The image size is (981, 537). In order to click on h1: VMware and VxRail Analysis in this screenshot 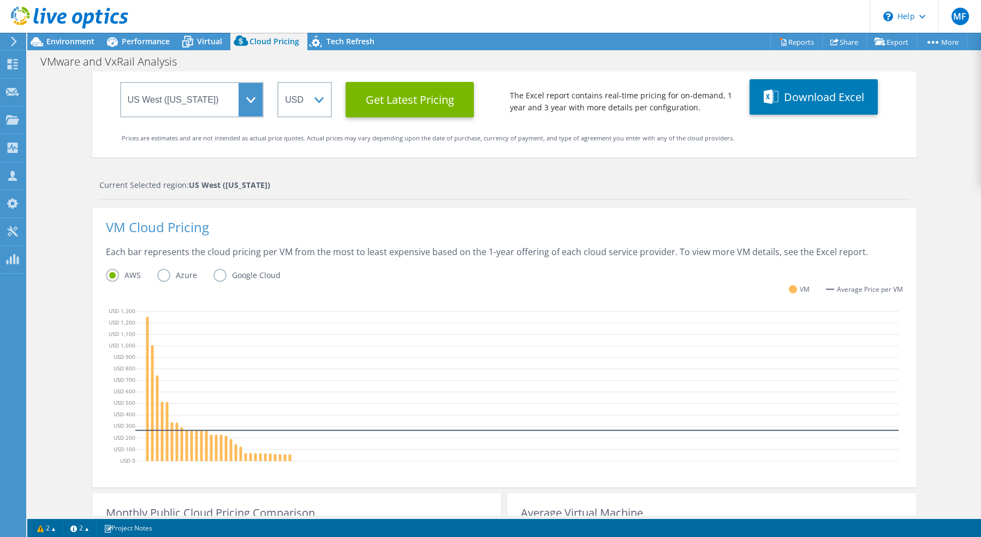, I will do `click(115, 62)`.